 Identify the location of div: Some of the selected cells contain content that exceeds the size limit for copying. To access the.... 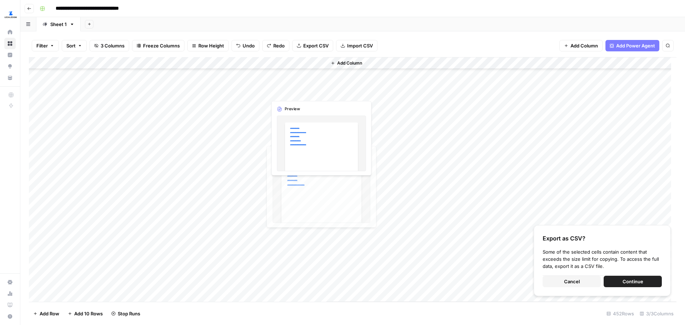
(602, 259).